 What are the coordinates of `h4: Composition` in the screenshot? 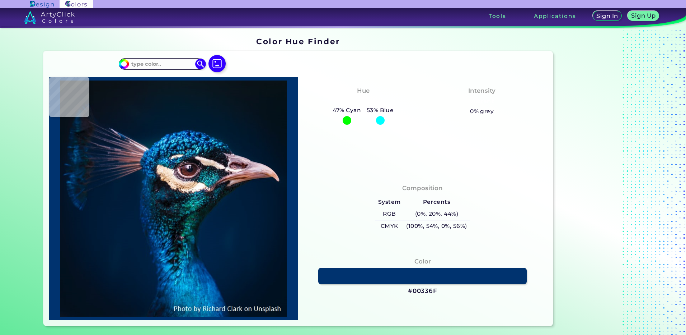 It's located at (423, 188).